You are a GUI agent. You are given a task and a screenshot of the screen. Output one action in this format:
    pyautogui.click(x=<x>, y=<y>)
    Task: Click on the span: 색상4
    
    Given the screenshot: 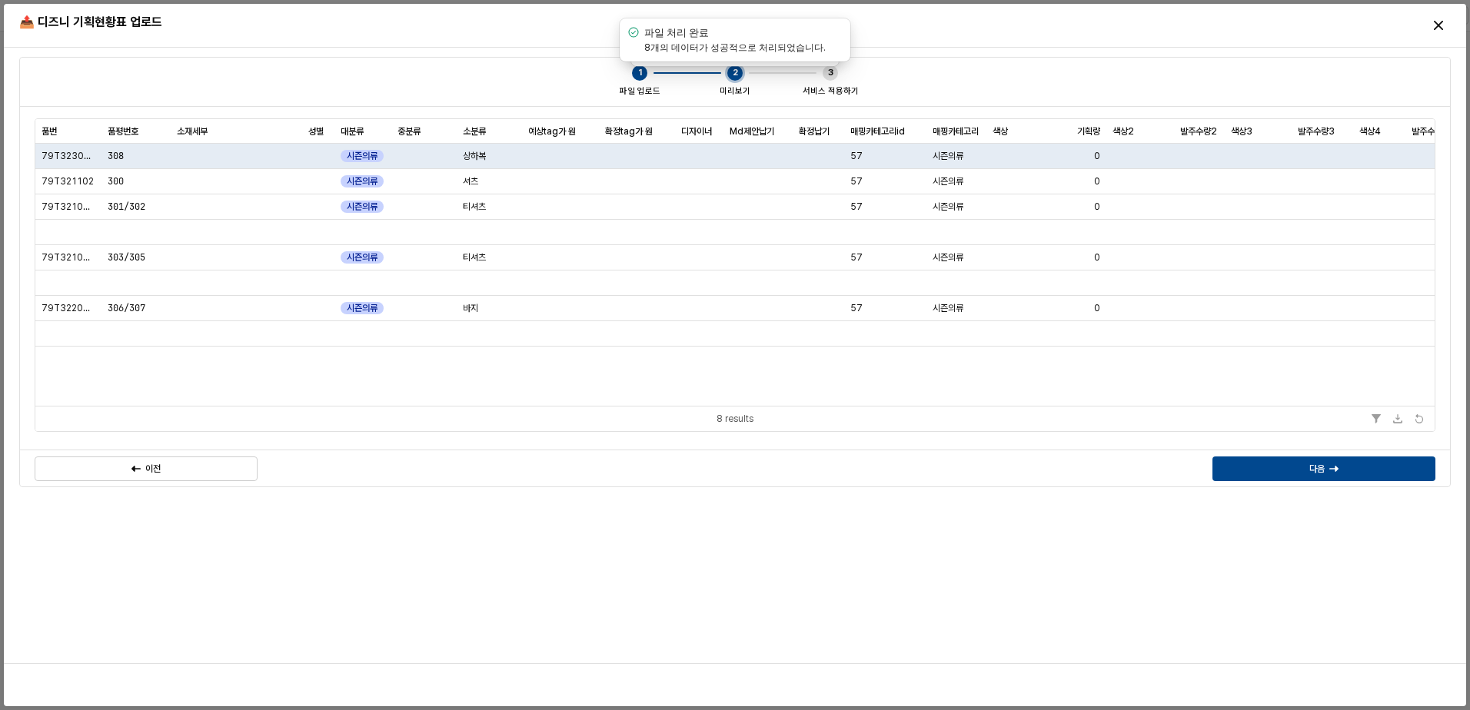 What is the action you would take?
    pyautogui.click(x=1370, y=131)
    